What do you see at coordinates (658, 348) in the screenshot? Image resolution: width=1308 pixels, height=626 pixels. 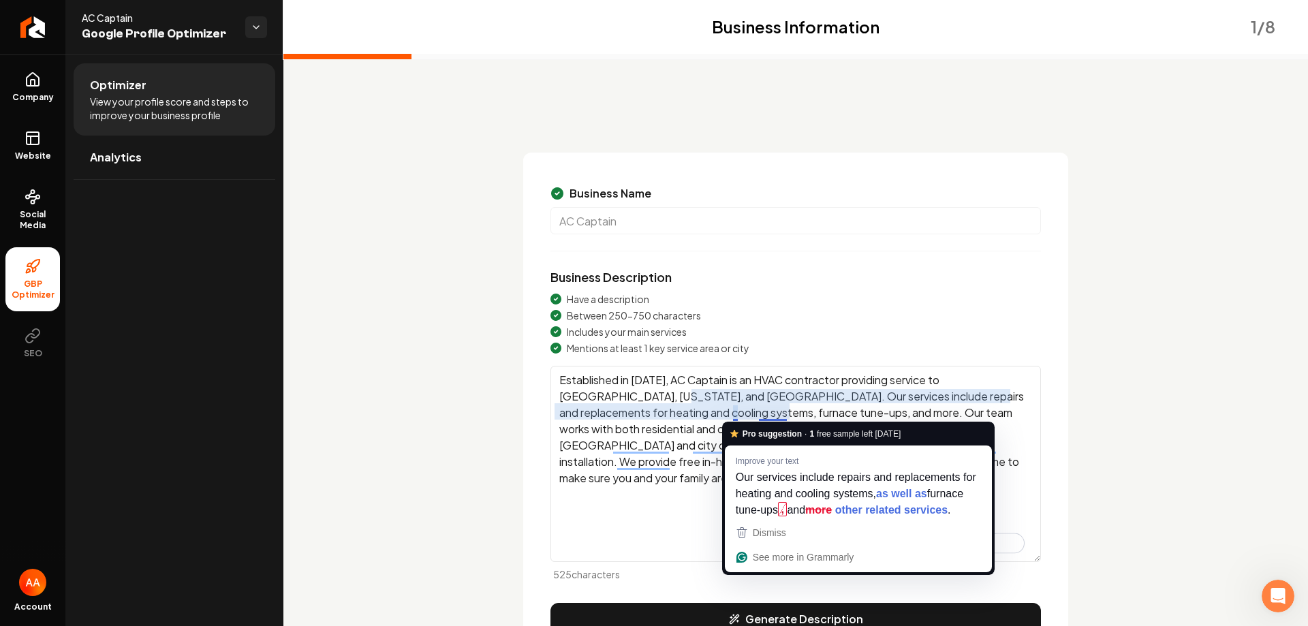 I see `span: Mentions at least 1 key service area or city` at bounding box center [658, 348].